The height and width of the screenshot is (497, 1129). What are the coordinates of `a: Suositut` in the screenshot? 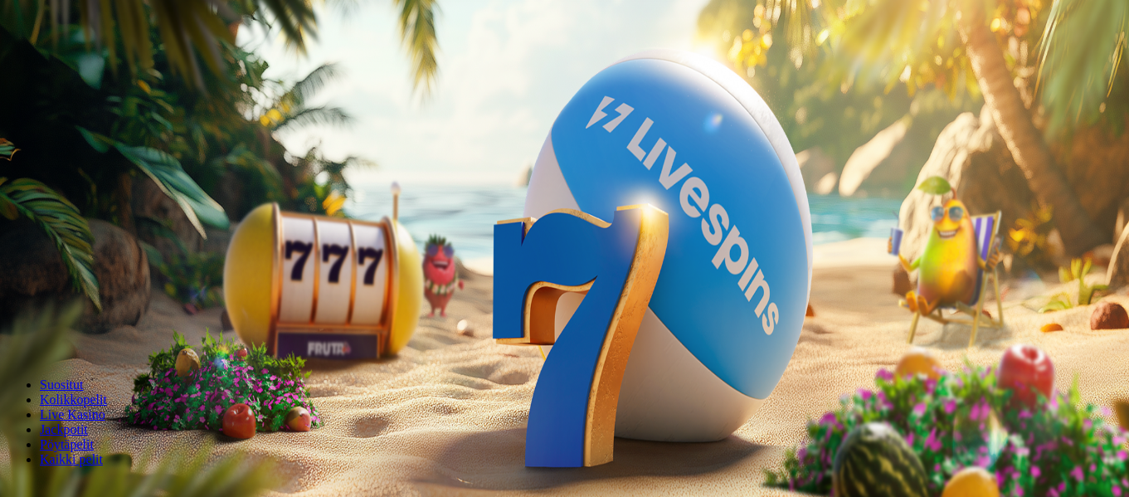 It's located at (61, 384).